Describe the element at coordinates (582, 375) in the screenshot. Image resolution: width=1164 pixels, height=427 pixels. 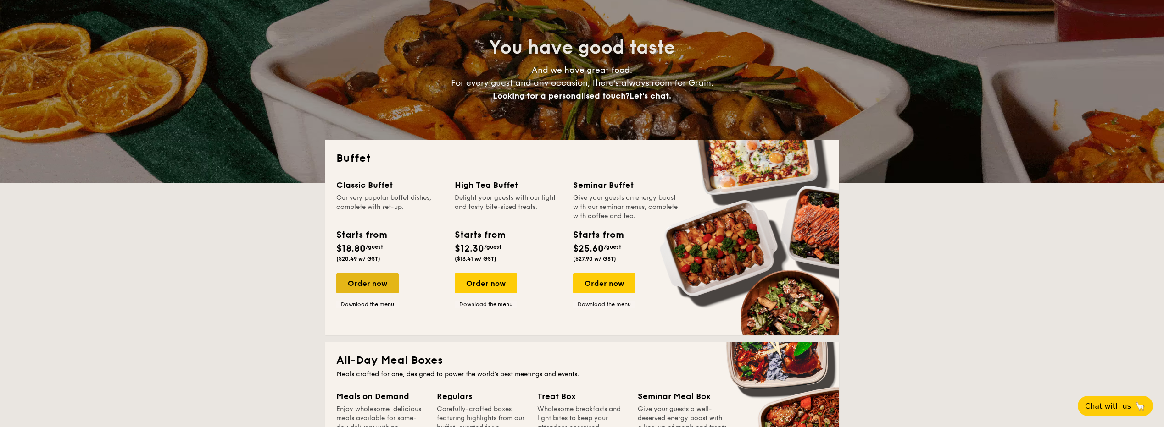
I see `div: Meals crafted for one, designed to power the world's best meetings and events.` at that location.